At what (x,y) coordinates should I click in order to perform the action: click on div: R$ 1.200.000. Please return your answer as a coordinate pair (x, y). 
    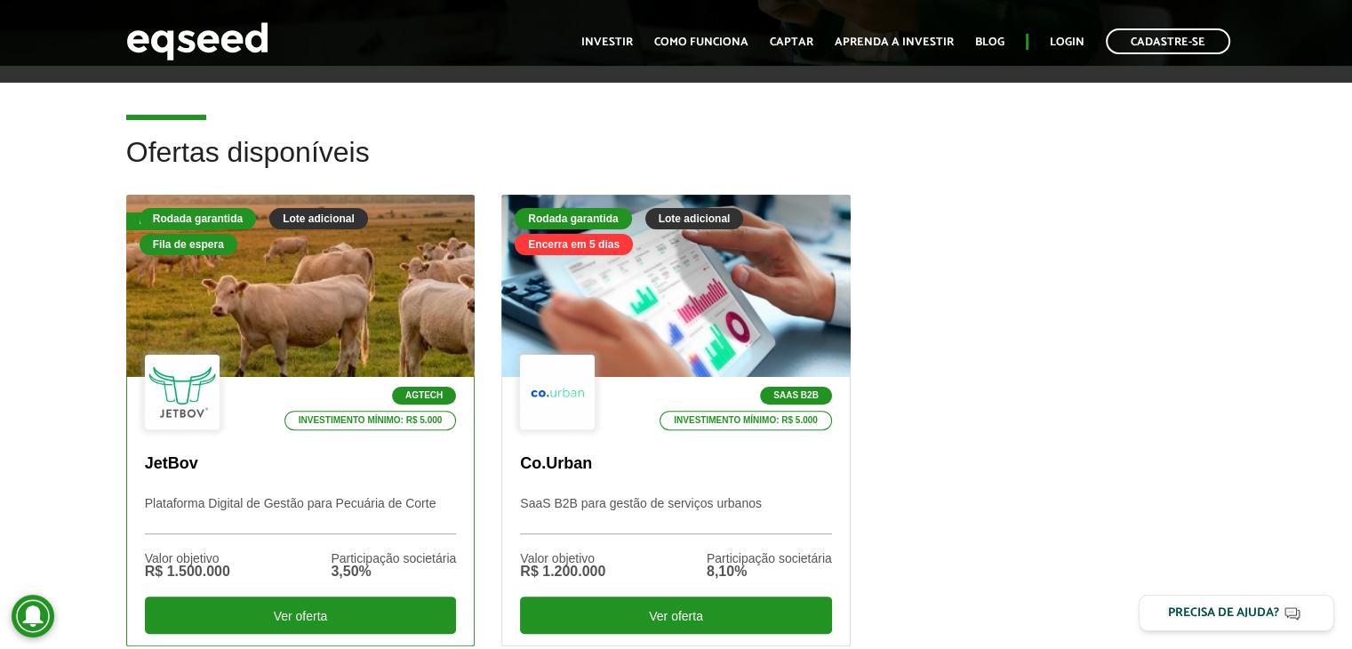
    Looking at the image, I should click on (563, 572).